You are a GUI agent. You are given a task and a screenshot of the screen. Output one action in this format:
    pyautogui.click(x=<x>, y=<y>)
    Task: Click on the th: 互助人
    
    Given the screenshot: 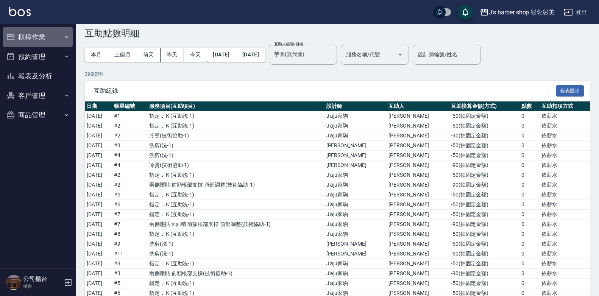 What is the action you would take?
    pyautogui.click(x=417, y=106)
    